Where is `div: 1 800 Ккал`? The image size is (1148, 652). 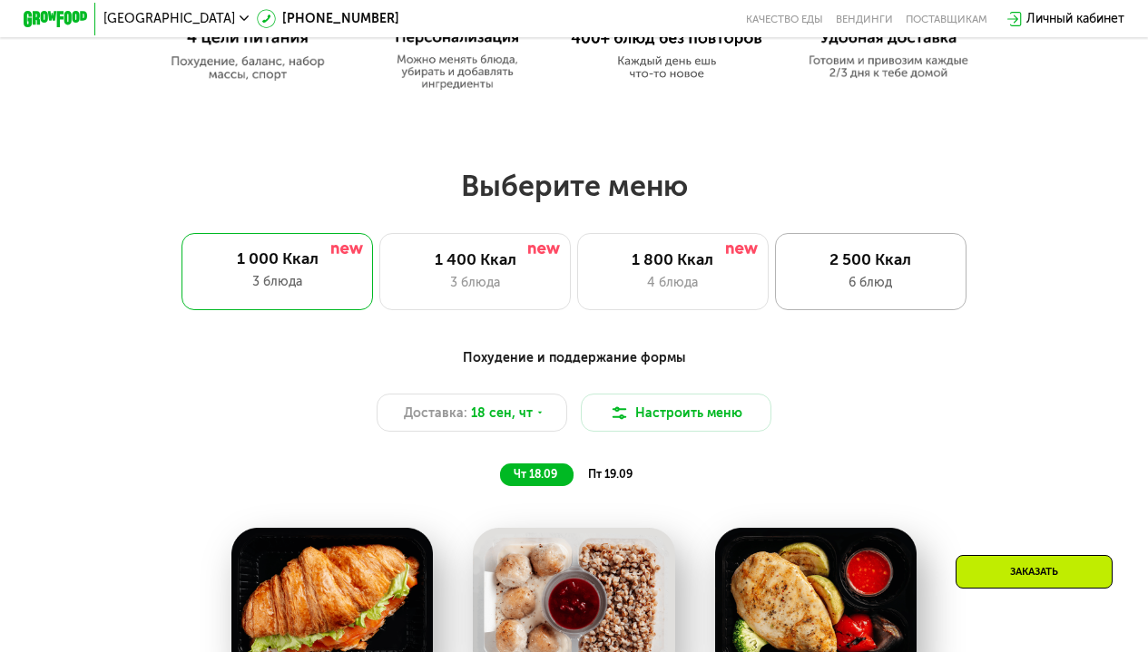 div: 1 800 Ккал is located at coordinates (673, 259).